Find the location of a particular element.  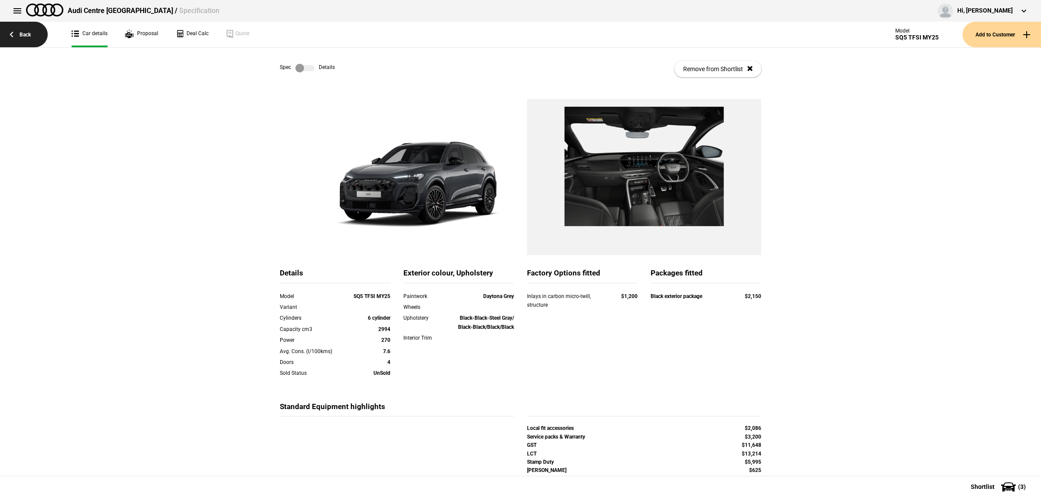

span: ( 3 ) is located at coordinates (1022, 487).